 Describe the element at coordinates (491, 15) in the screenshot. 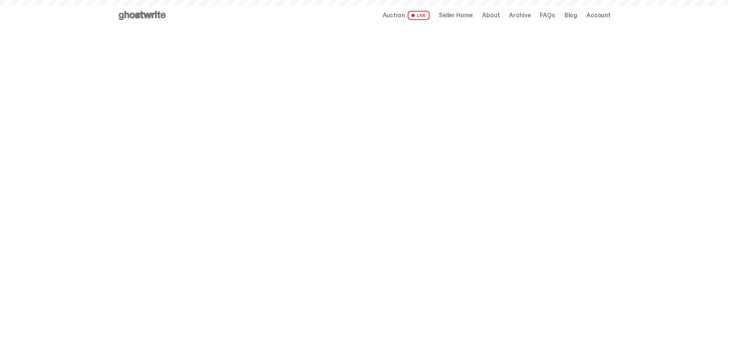

I see `span: About` at that location.